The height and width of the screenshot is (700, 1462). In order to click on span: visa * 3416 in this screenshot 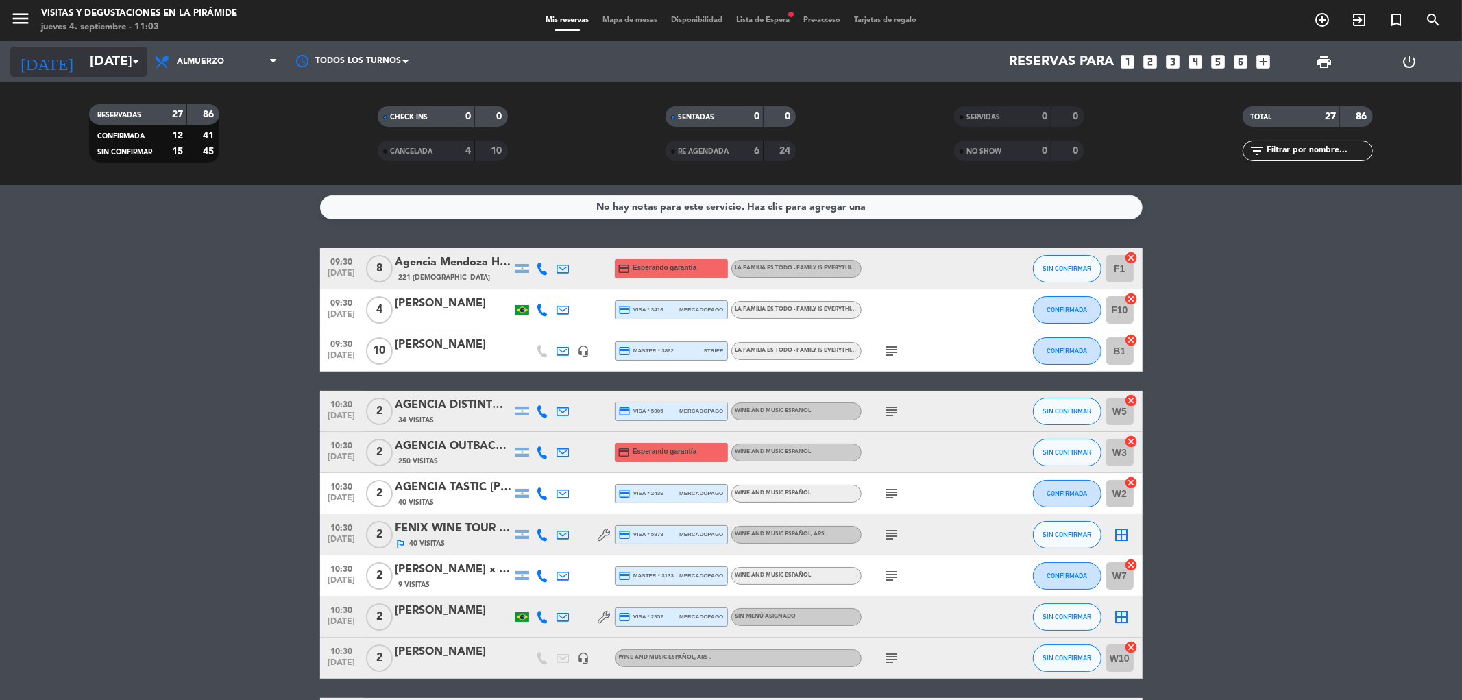, I will do `click(641, 310)`.